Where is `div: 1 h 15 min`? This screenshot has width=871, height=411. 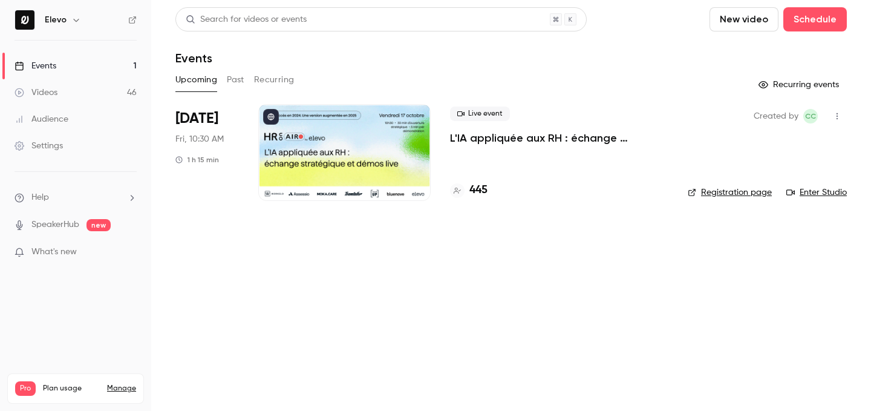
div: 1 h 15 min is located at coordinates (197, 160).